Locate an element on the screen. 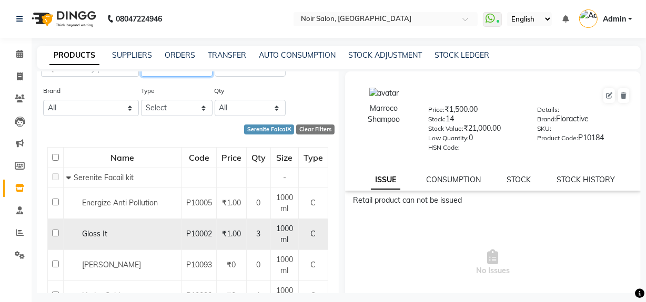 Image resolution: width=646 pixels, height=302 pixels. div: 14 is located at coordinates (474, 121).